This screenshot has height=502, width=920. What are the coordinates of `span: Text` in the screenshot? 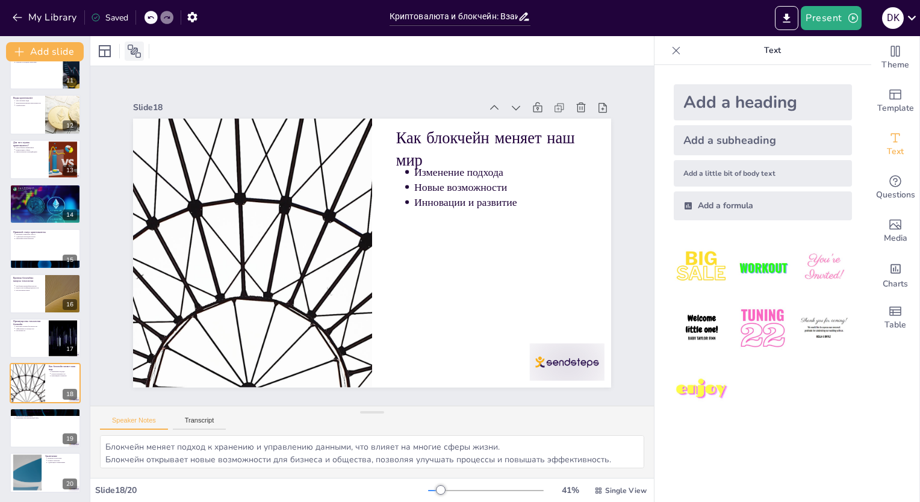 It's located at (896, 152).